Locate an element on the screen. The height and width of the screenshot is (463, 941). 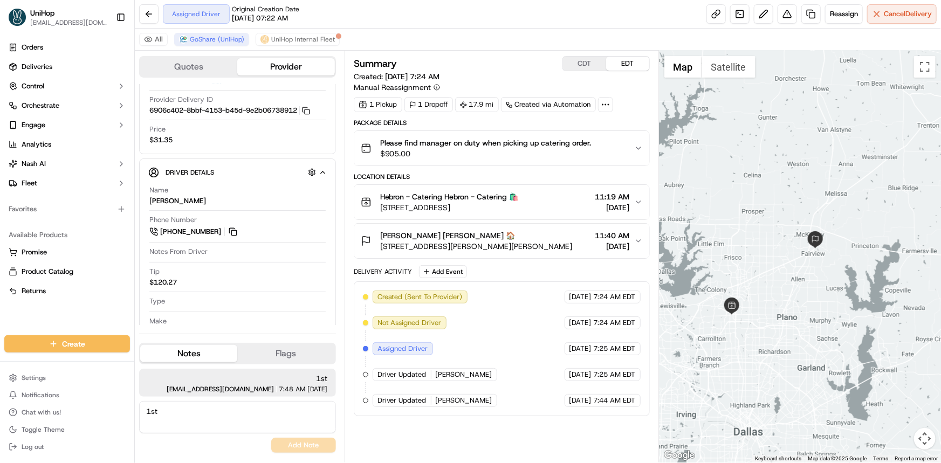
span: Hebron - Catering Hebron - Catering 🛍️ is located at coordinates (449, 197).